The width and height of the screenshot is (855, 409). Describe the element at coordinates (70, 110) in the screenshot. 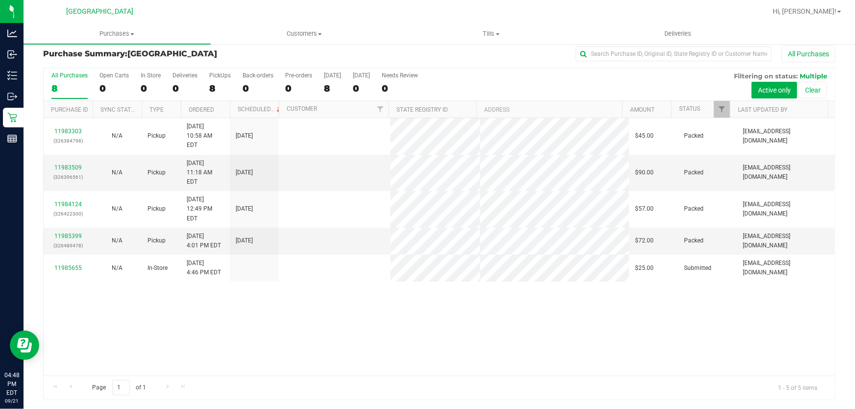

I see `a: Purchase ID` at that location.